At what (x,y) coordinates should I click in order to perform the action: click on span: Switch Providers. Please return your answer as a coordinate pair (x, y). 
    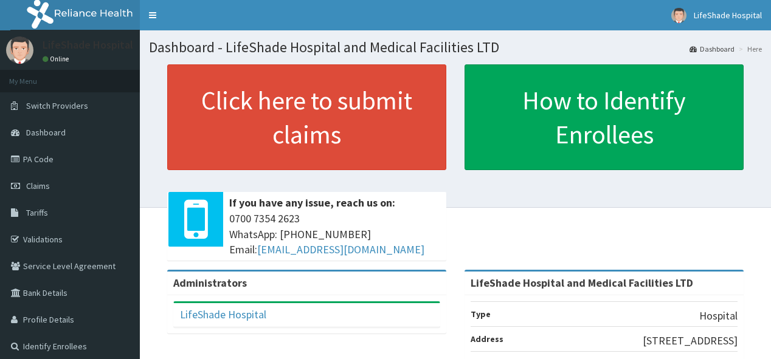
    Looking at the image, I should click on (57, 106).